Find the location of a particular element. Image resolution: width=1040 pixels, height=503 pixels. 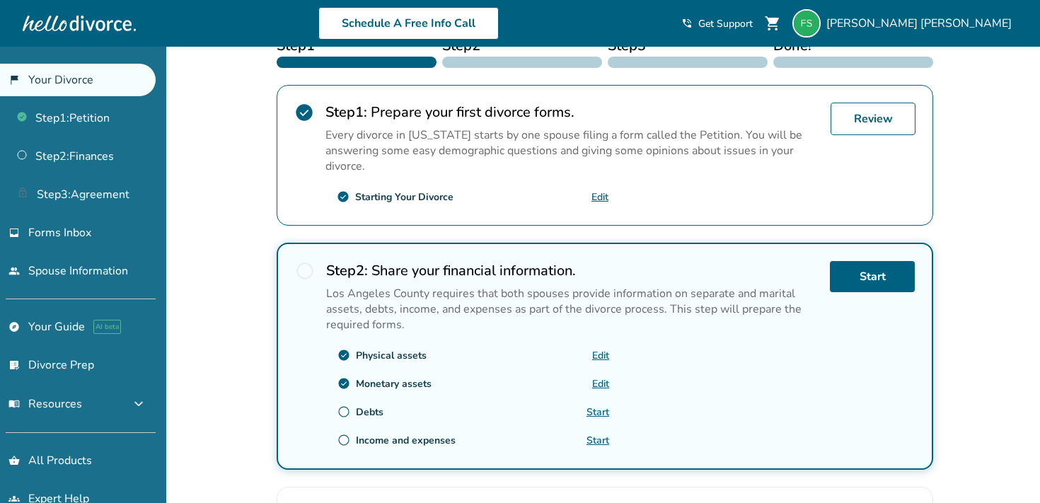

div: Physical assets is located at coordinates (391, 355).